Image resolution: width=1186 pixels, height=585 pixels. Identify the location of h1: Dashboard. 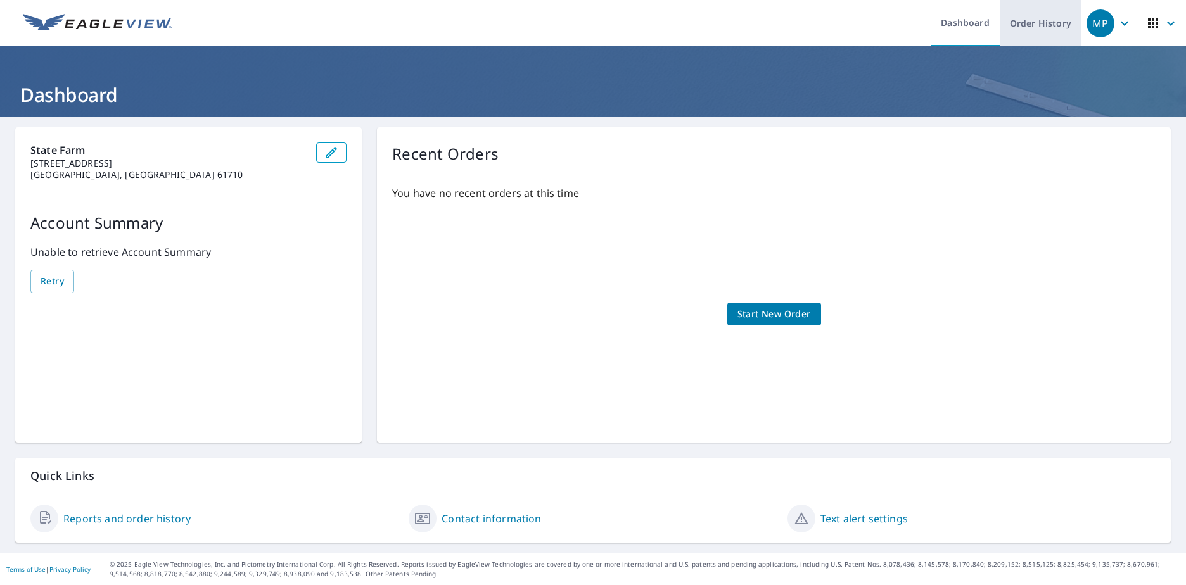
(593, 94).